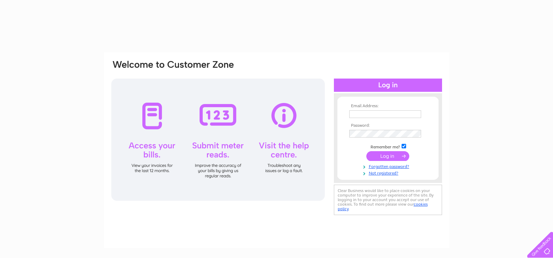 This screenshot has width=553, height=258. Describe the element at coordinates (389, 166) in the screenshot. I see `a: Forgotten password?` at that location.